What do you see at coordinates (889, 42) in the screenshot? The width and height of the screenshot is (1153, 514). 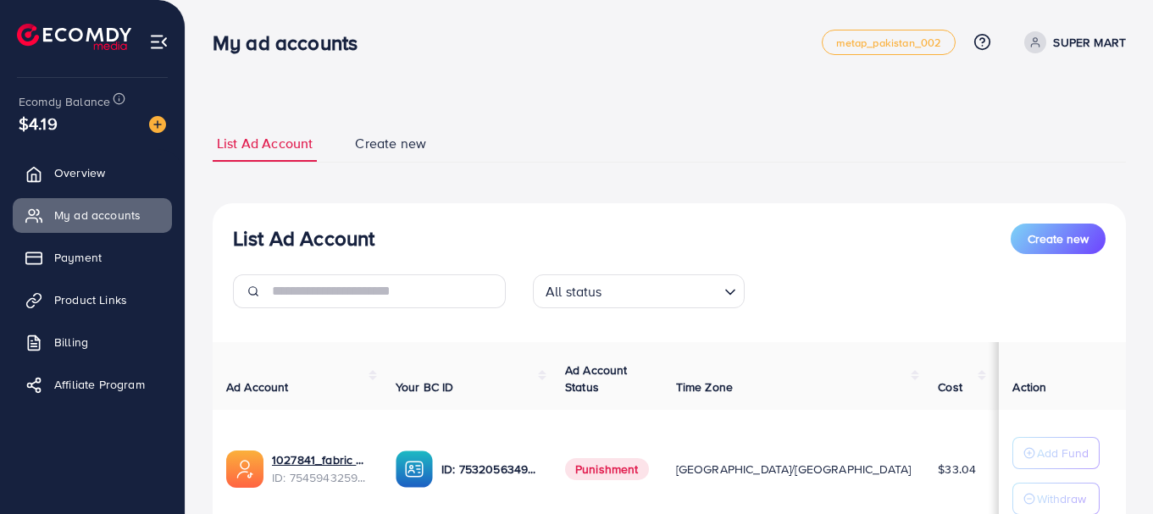 I see `a: metap_pakistan_002` at bounding box center [889, 42].